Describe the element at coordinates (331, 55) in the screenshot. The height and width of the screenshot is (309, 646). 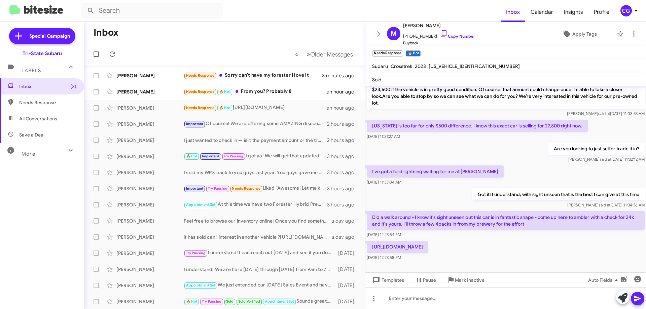
I see `span: Older Messages` at that location.